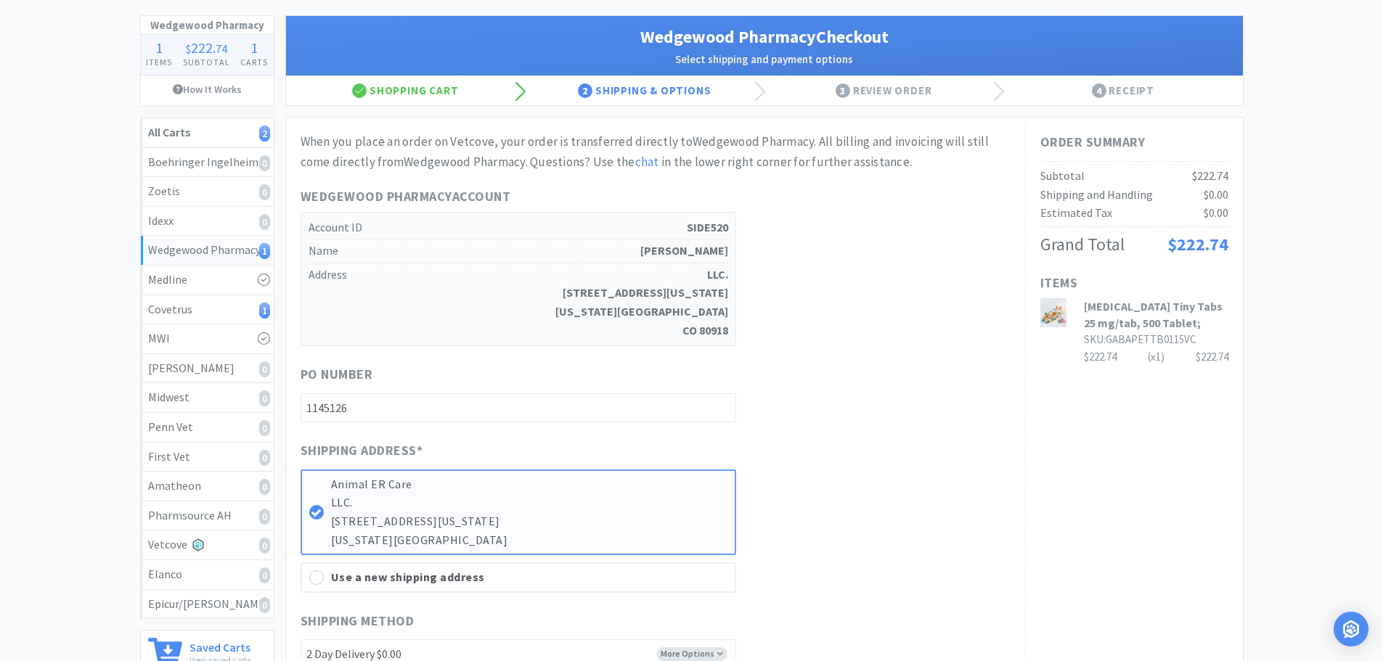 This screenshot has height=661, width=1383. What do you see at coordinates (207, 398) in the screenshot?
I see `a: Midwest0` at bounding box center [207, 398].